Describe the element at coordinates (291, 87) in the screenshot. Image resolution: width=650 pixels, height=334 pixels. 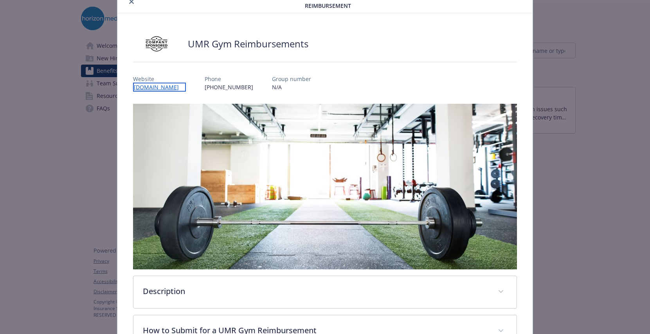
I see `p: N/A` at that location.